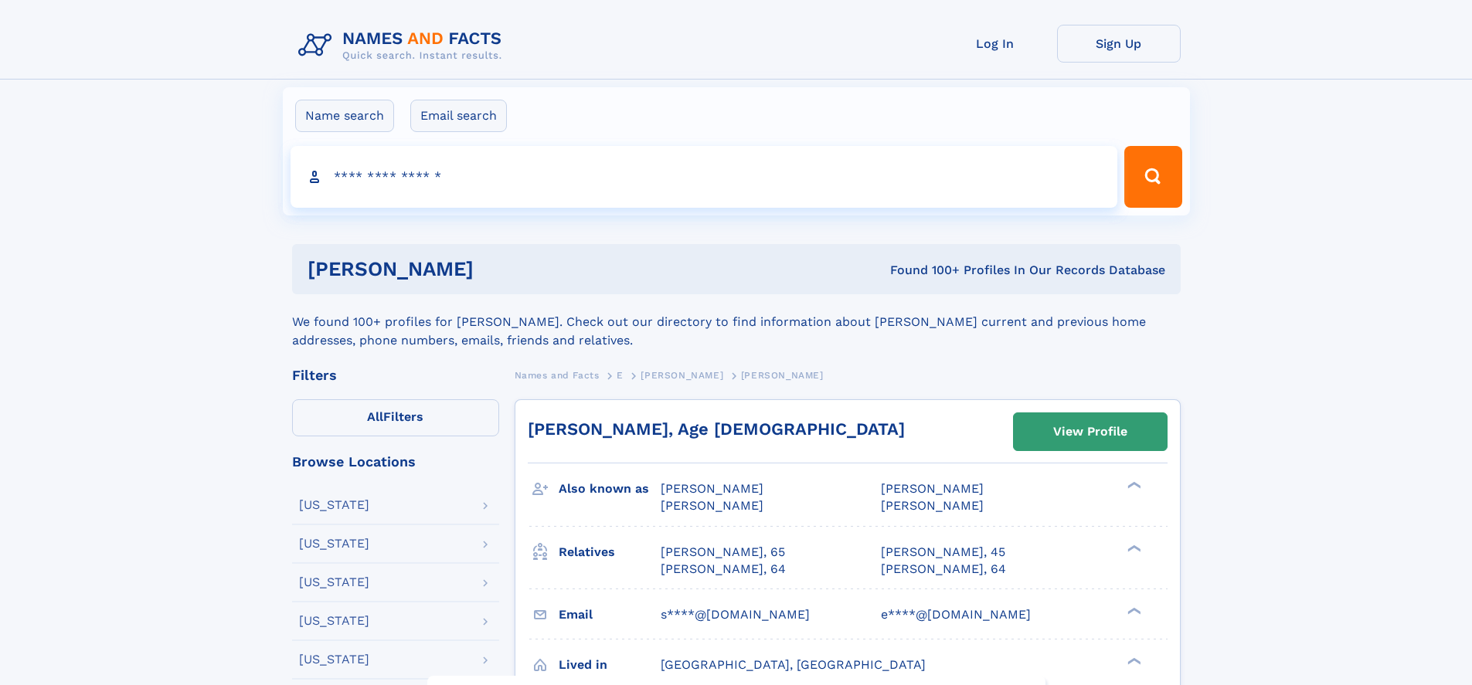 Image resolution: width=1472 pixels, height=685 pixels. I want to click on label: Filters, so click(396, 418).